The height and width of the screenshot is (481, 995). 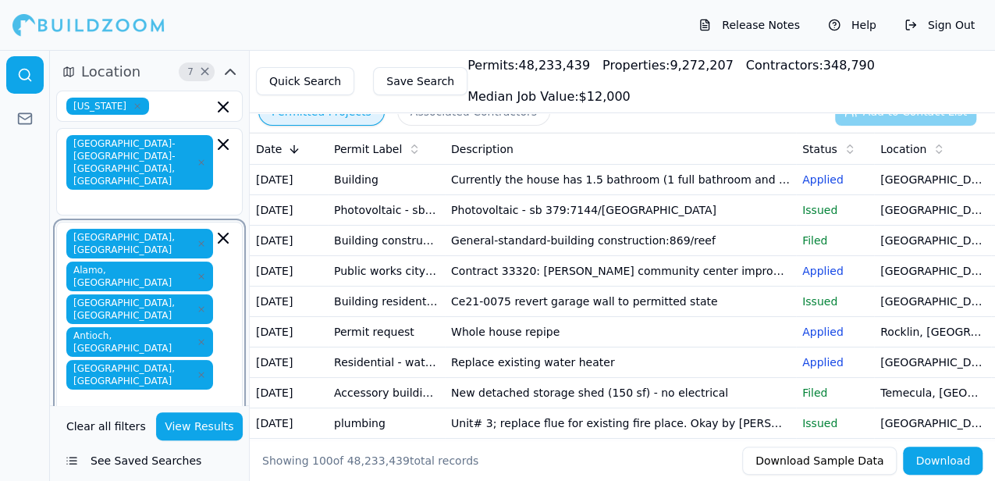 I want to click on span: Status, so click(x=819, y=149).